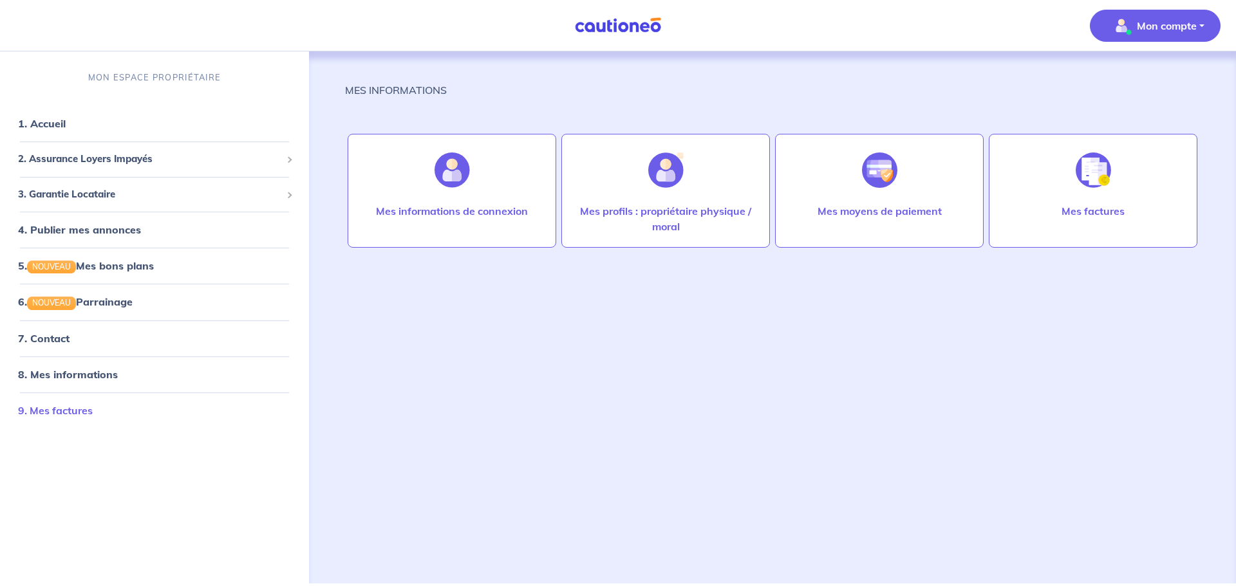 This screenshot has height=586, width=1236. Describe the element at coordinates (396, 90) in the screenshot. I see `p: MES INFORMATIONS` at that location.